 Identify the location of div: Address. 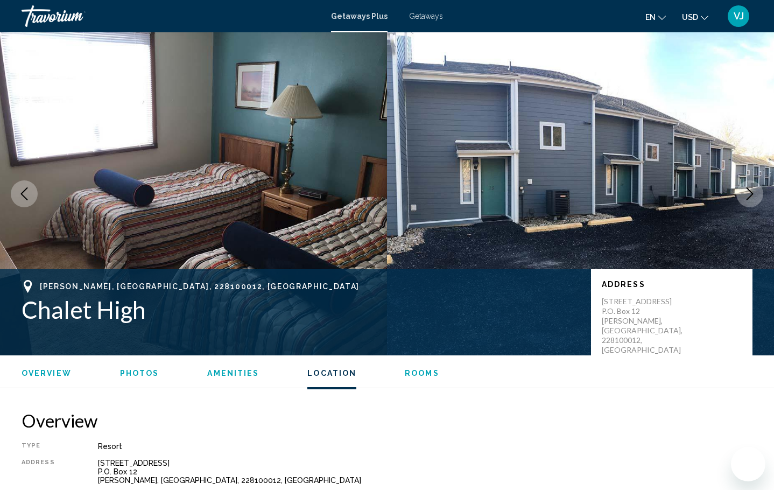
(46, 471).